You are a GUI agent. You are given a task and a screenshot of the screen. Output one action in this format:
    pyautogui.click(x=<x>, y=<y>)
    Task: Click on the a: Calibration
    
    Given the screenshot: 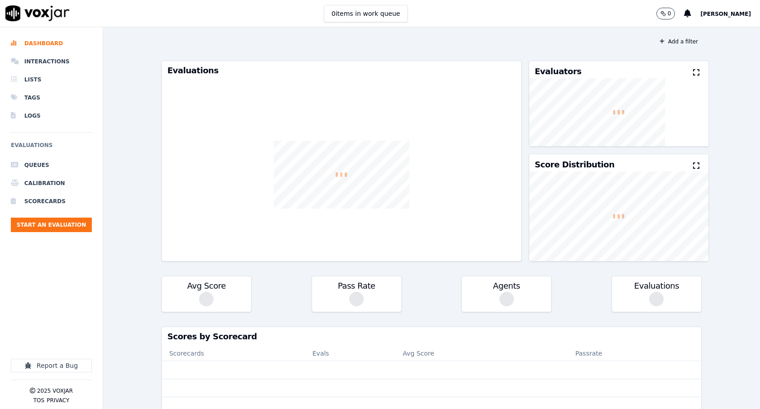 What is the action you would take?
    pyautogui.click(x=51, y=183)
    